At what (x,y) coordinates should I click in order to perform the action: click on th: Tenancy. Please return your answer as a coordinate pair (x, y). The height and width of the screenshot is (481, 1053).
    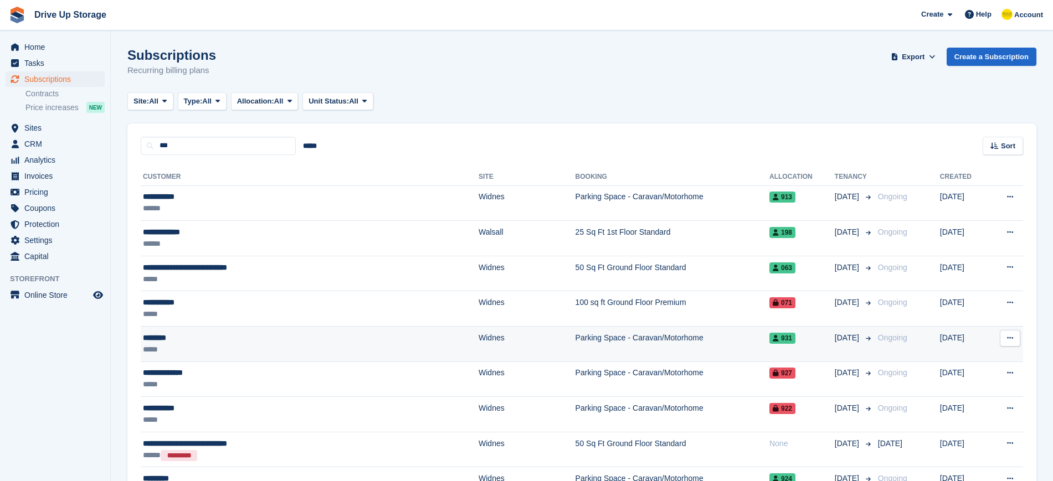
    Looking at the image, I should click on (854, 177).